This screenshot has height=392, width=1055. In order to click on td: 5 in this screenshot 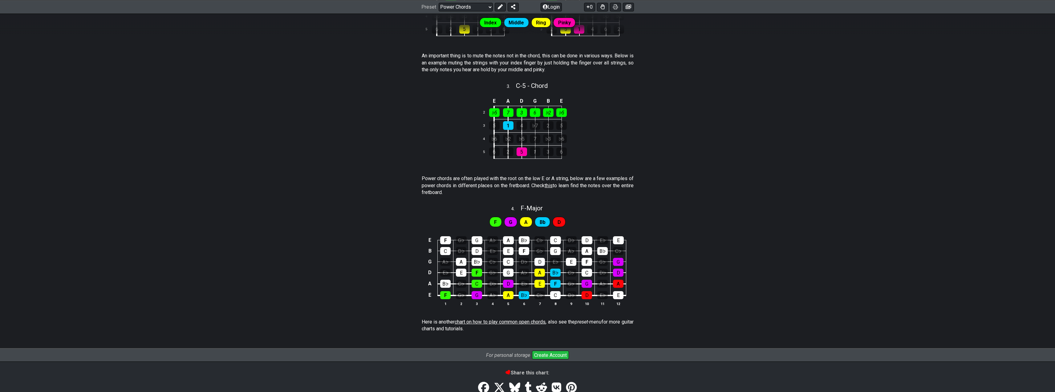, I will do `click(487, 152)`.